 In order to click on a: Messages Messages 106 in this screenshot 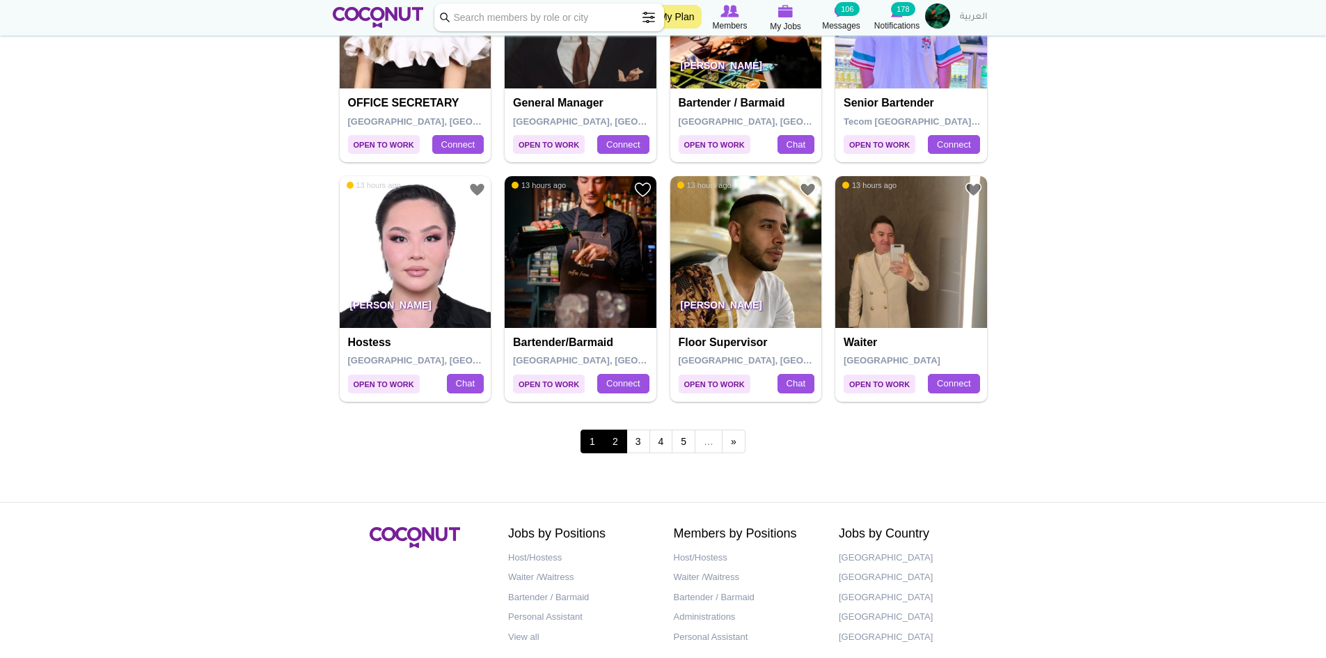, I will do `click(841, 18)`.